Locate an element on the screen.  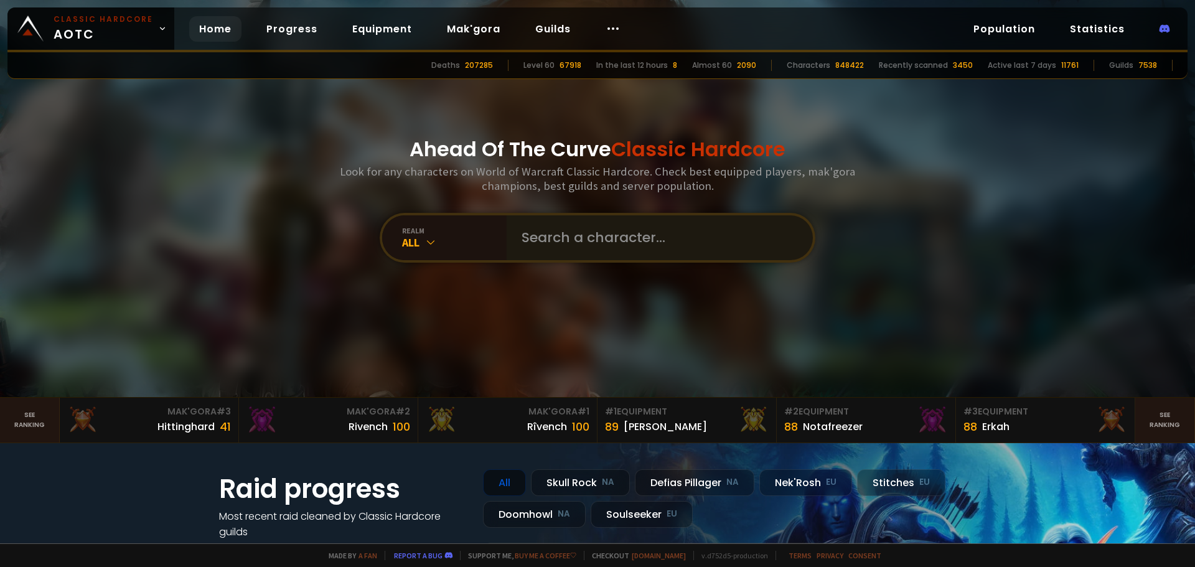
small: Classic Hardcore is located at coordinates (103, 19).